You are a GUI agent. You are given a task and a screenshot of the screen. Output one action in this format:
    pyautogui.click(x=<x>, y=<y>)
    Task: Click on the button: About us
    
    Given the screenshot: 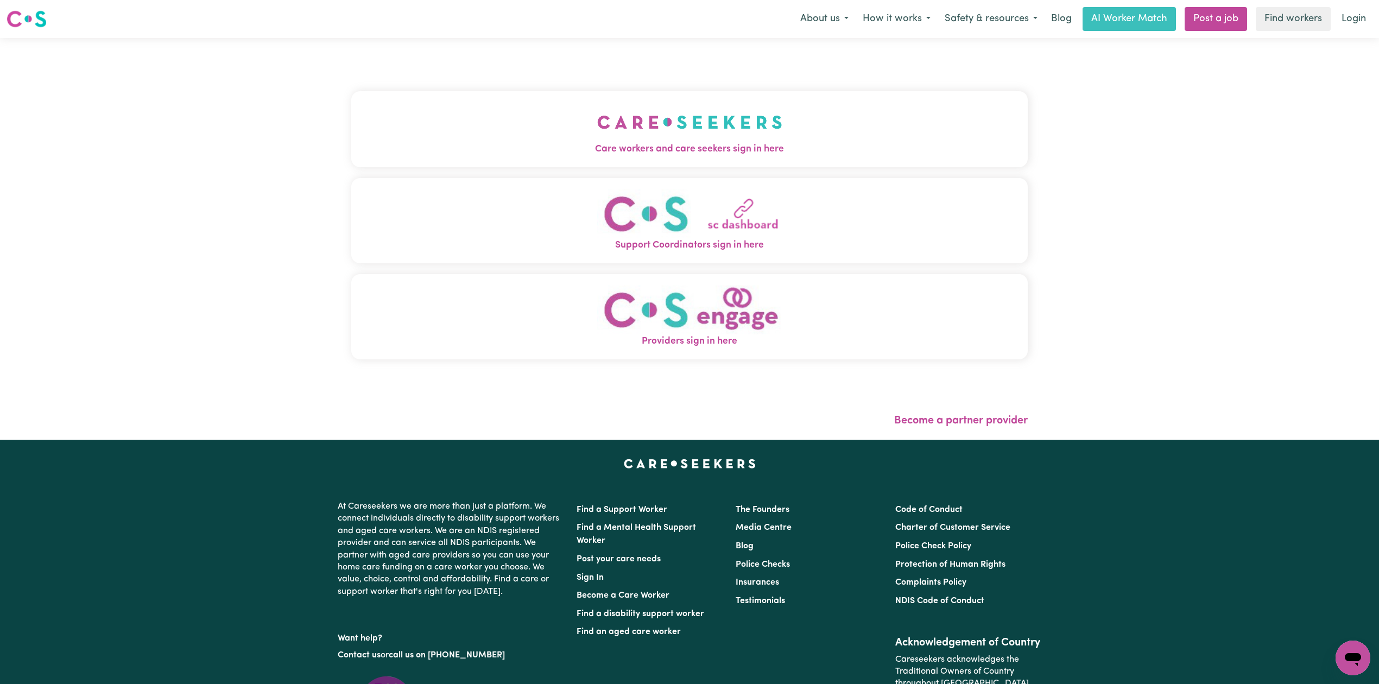 What is the action you would take?
    pyautogui.click(x=824, y=19)
    